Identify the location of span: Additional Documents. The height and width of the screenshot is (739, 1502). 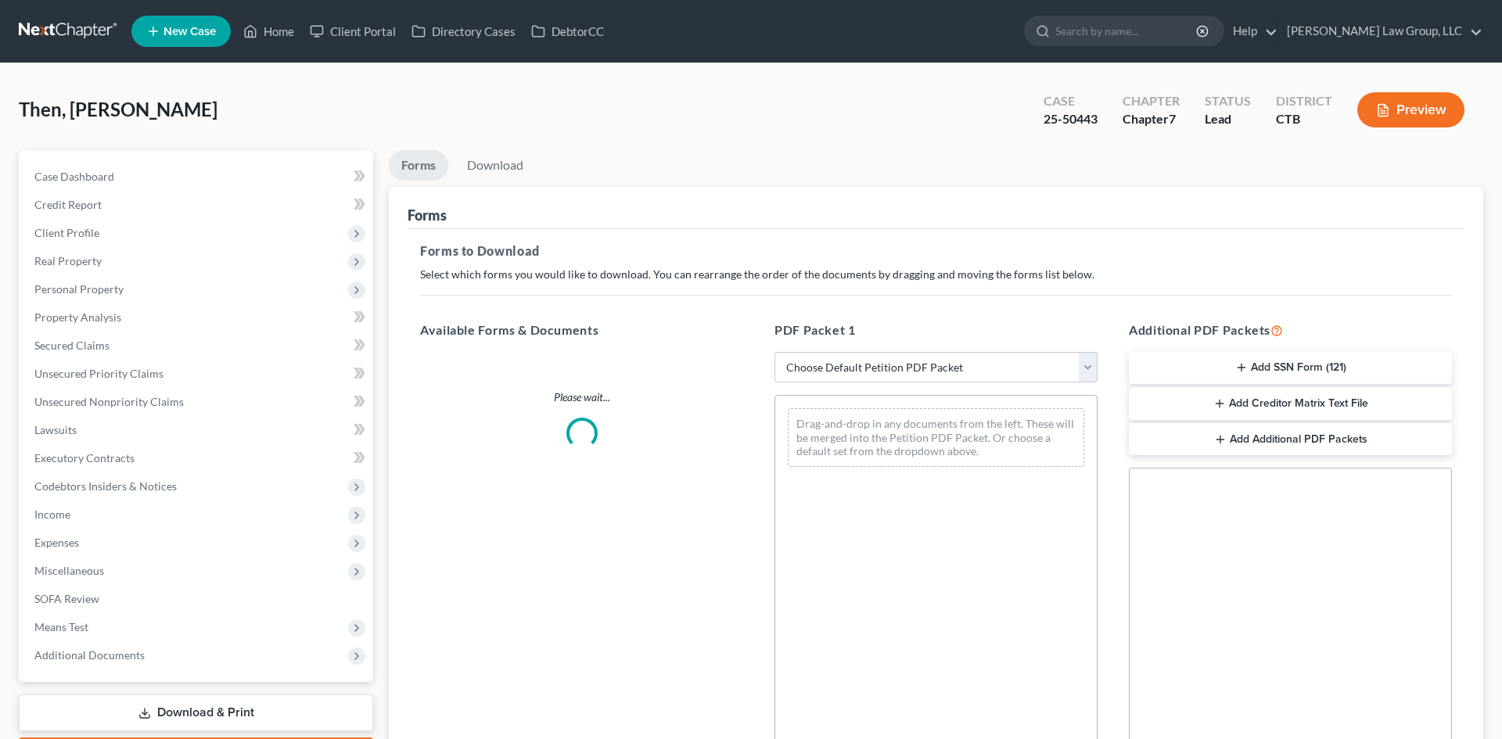
(89, 655).